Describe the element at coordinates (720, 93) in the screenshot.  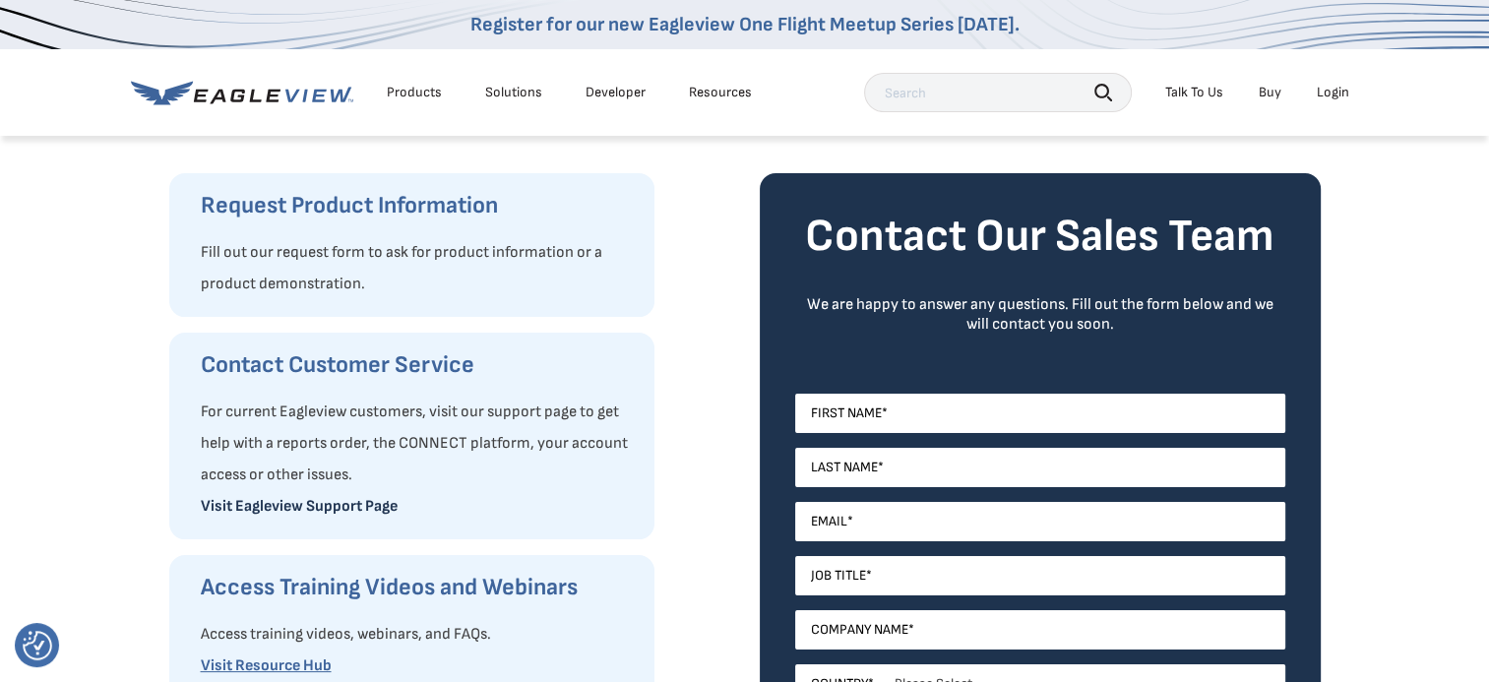
I see `div: Resources` at that location.